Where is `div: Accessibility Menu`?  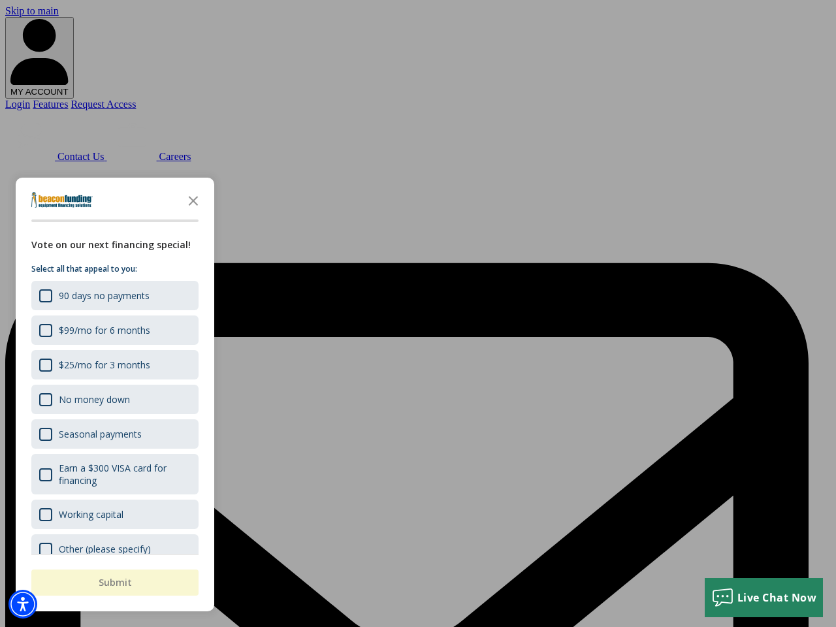 div: Accessibility Menu is located at coordinates (23, 604).